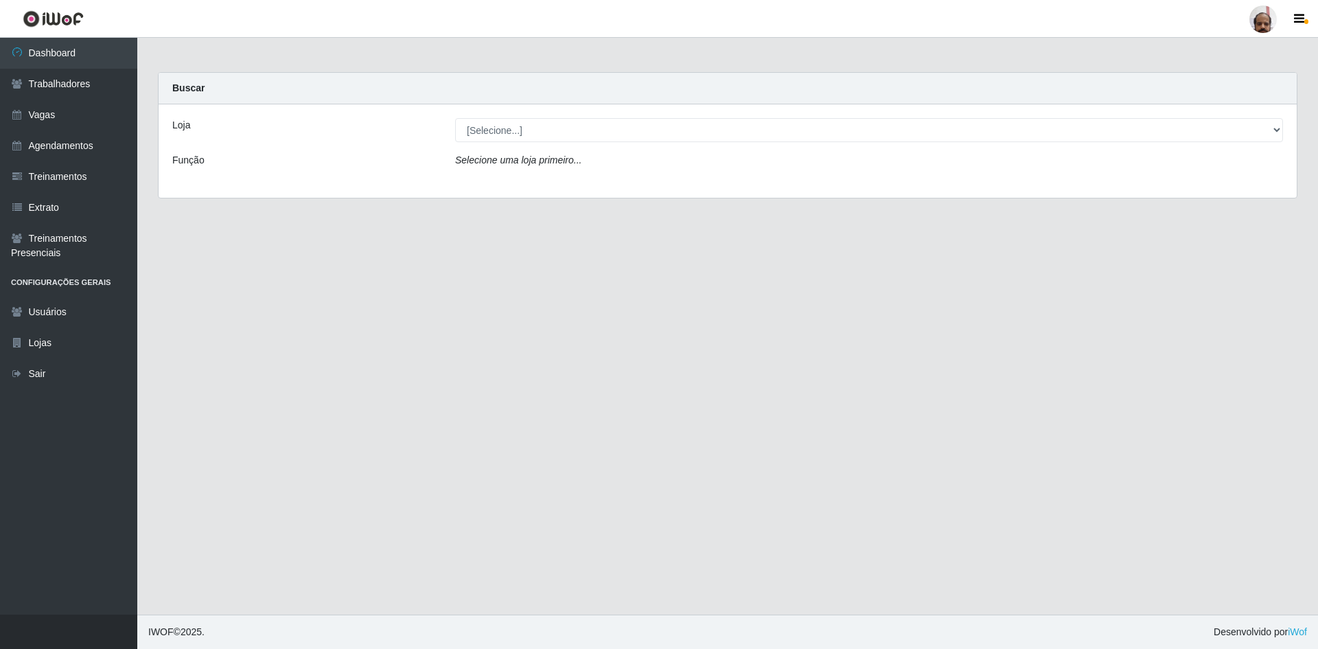 The width and height of the screenshot is (1318, 649). I want to click on strong: Buscar, so click(188, 88).